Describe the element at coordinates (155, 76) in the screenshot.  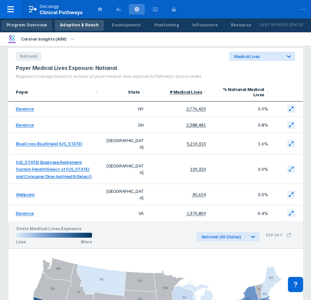
I see `div: Regional Coverage based on number of payer medical lives exposed to Pathways across states` at that location.